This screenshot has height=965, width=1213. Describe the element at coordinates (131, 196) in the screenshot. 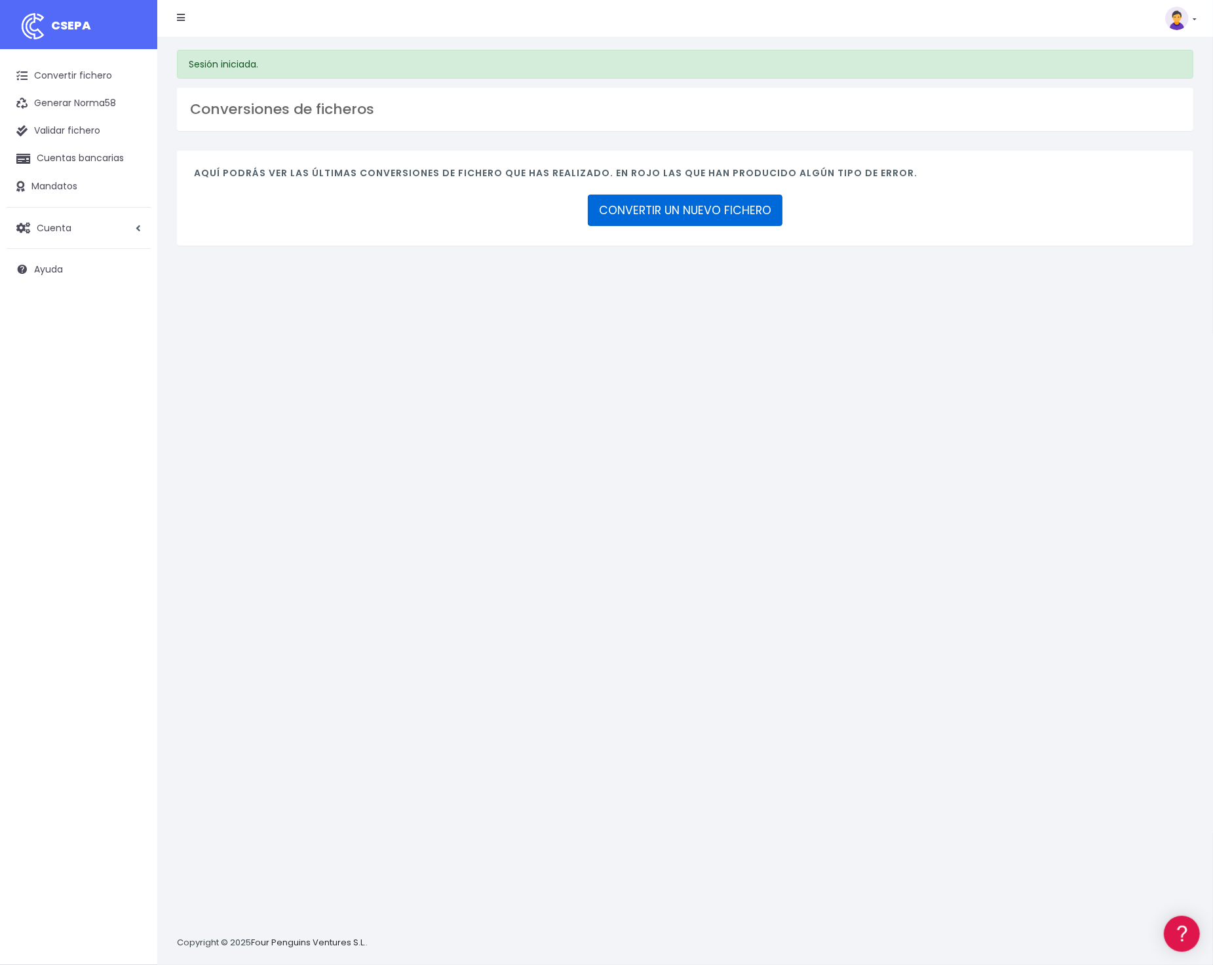

I see `a: Problemas habituales` at that location.